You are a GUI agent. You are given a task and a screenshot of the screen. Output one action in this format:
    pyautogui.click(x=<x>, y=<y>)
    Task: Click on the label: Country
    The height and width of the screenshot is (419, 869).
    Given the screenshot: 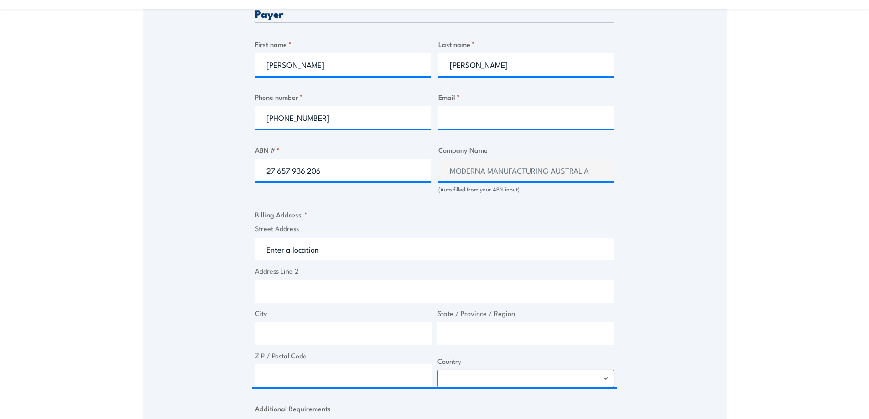 What is the action you would take?
    pyautogui.click(x=526, y=361)
    